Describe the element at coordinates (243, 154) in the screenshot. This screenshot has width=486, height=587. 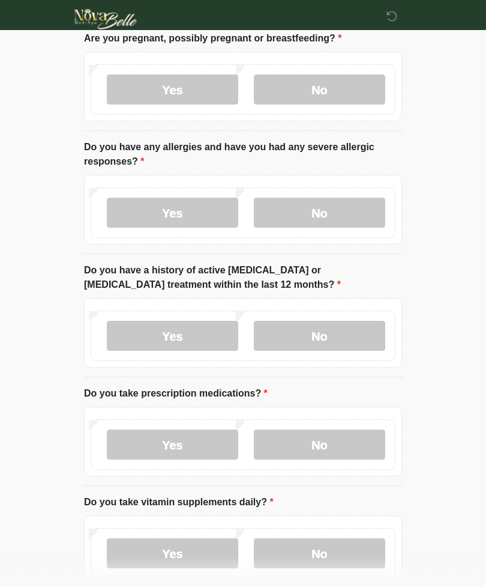
I see `label: Do you have any allergies and have you had any severe allergic responses?` at that location.